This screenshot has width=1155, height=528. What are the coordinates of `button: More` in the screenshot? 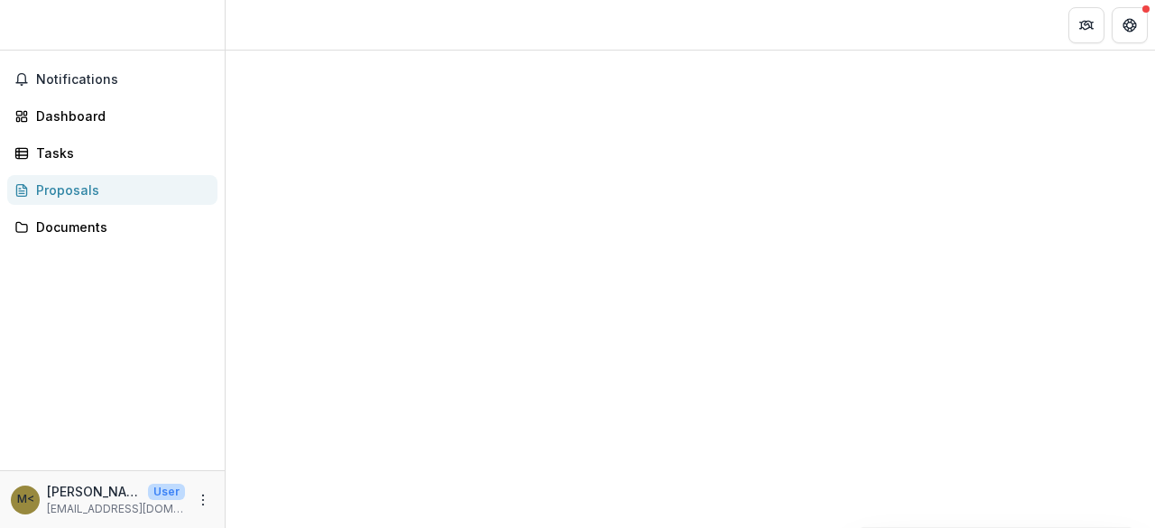 It's located at (203, 500).